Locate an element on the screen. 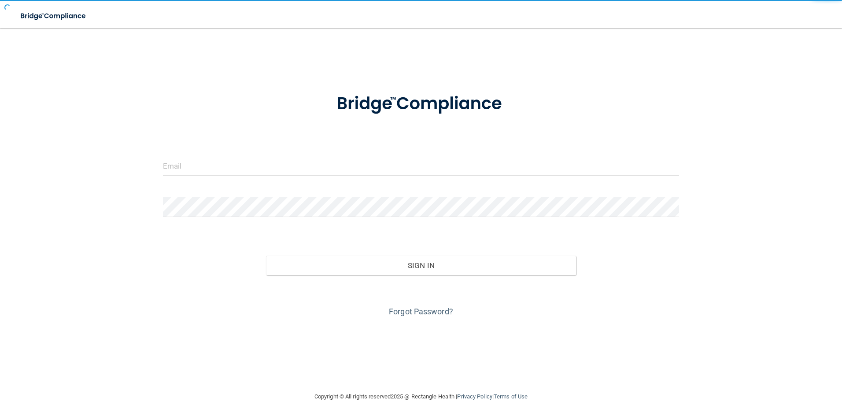 This screenshot has height=420, width=842. button: Sign In is located at coordinates (421, 266).